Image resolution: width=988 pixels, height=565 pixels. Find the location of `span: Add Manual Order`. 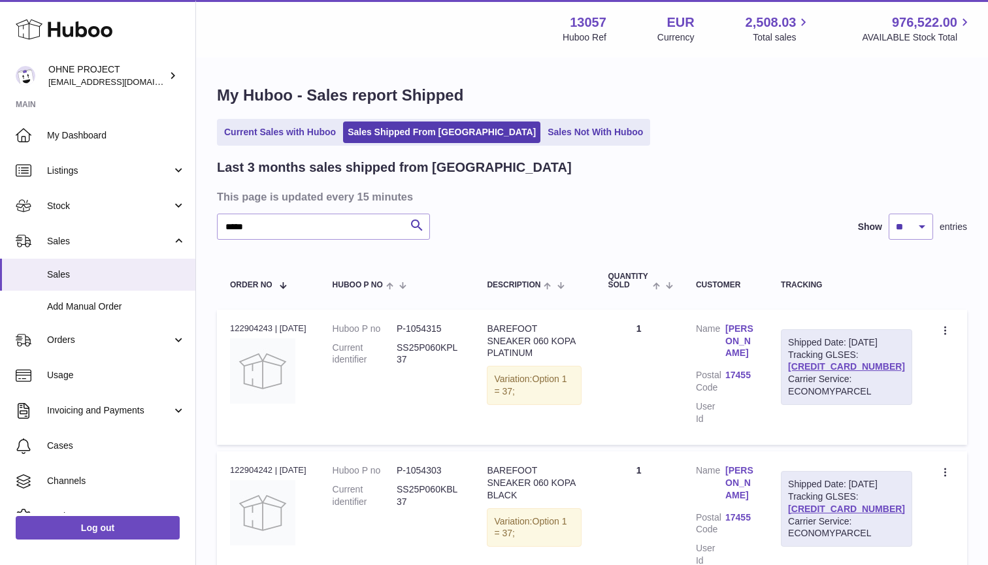

span: Add Manual Order is located at coordinates (116, 306).